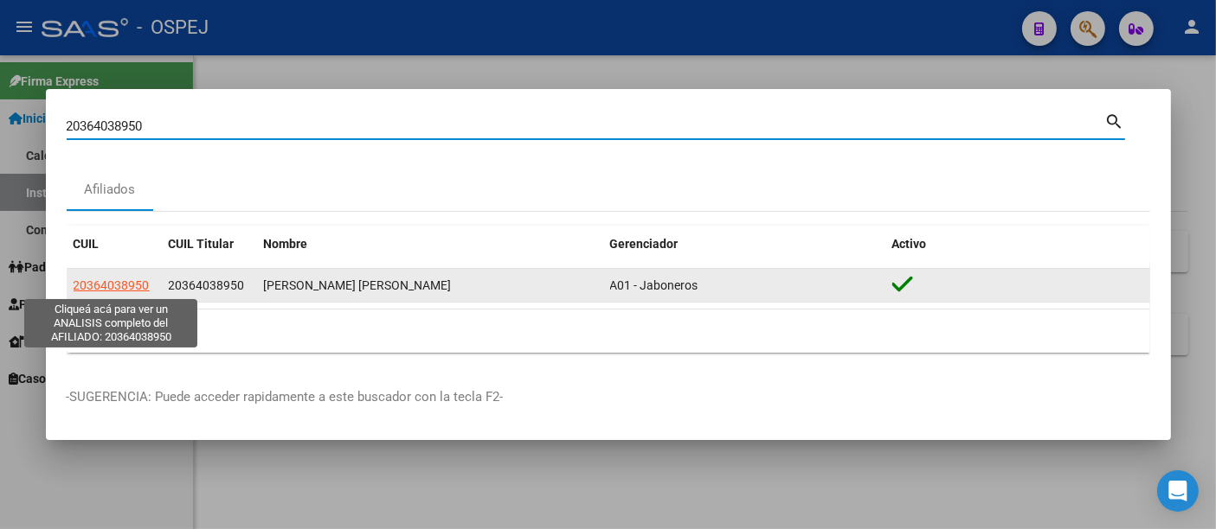  Describe the element at coordinates (608, 397) in the screenshot. I see `p: -SUGERENCIA: Puede acceder rapidamente a este buscador con la tecla F2-` at that location.